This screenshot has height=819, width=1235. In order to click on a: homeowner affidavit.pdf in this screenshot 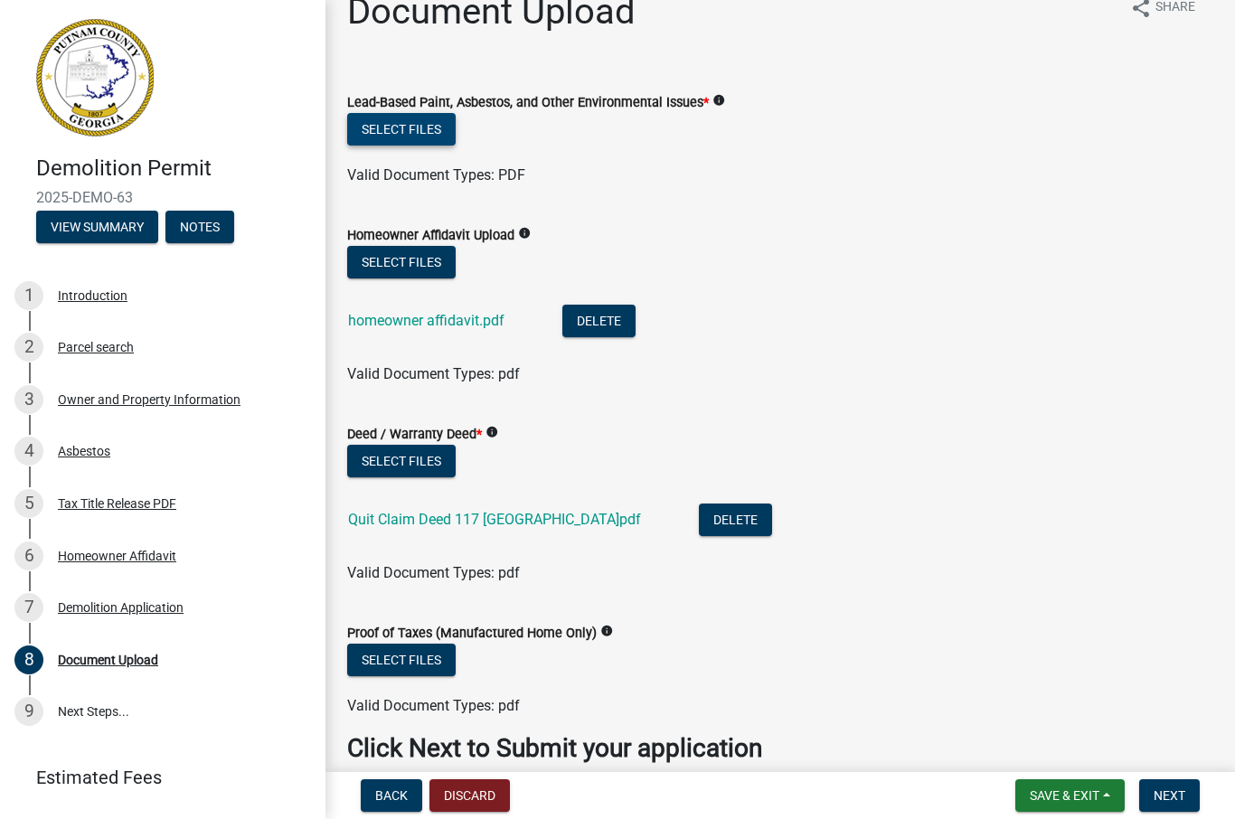, I will do `click(426, 320)`.